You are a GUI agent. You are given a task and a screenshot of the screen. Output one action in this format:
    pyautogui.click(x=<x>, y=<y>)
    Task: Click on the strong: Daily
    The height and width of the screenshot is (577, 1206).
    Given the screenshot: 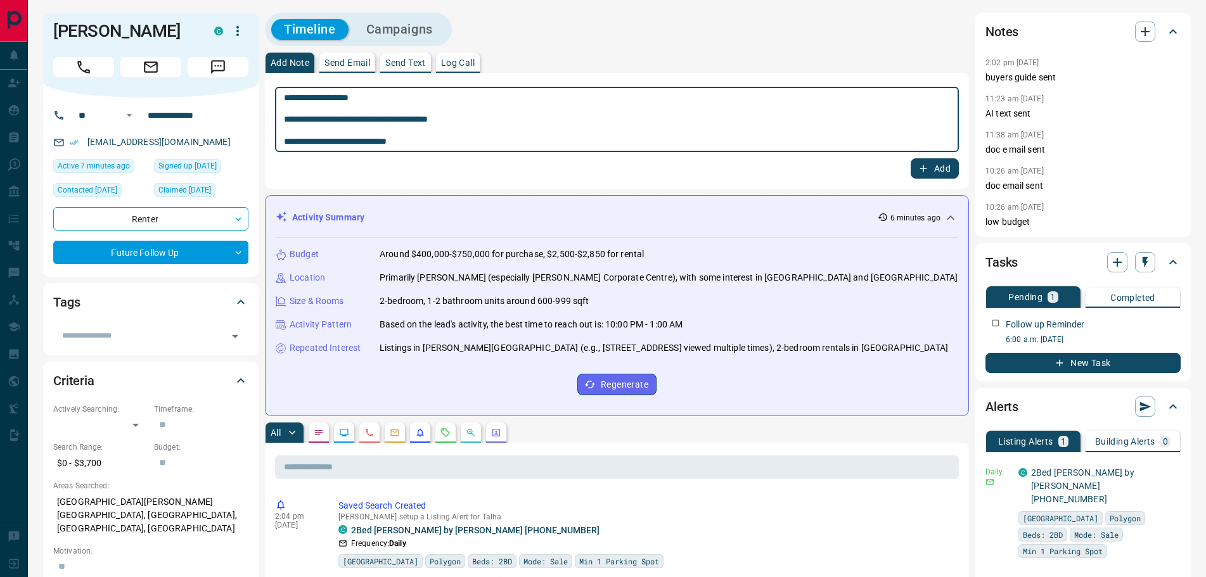 What is the action you would take?
    pyautogui.click(x=397, y=544)
    